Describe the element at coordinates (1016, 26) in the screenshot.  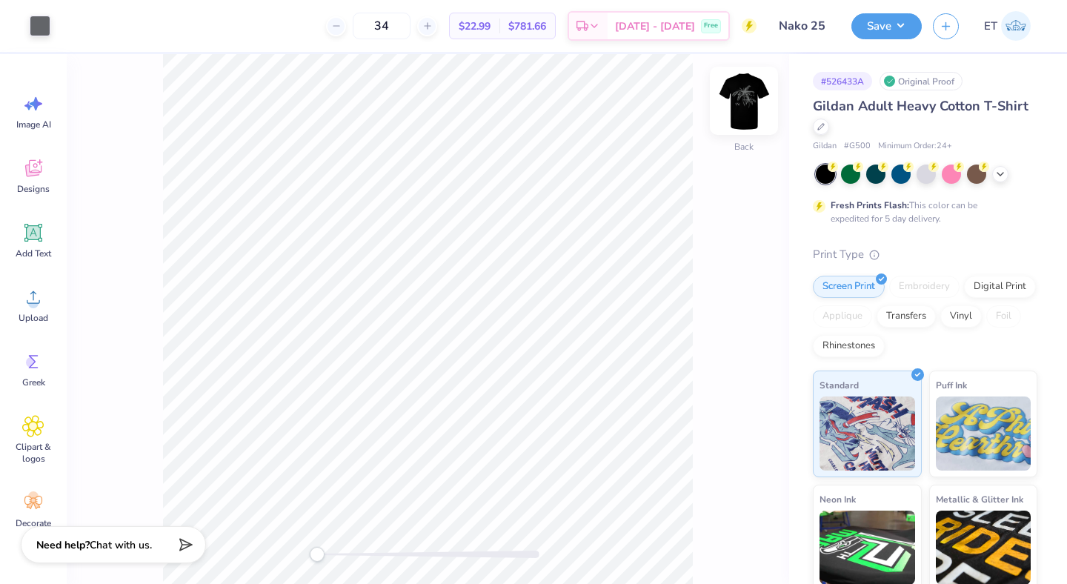
I see `img: Elaina Thomas` at that location.